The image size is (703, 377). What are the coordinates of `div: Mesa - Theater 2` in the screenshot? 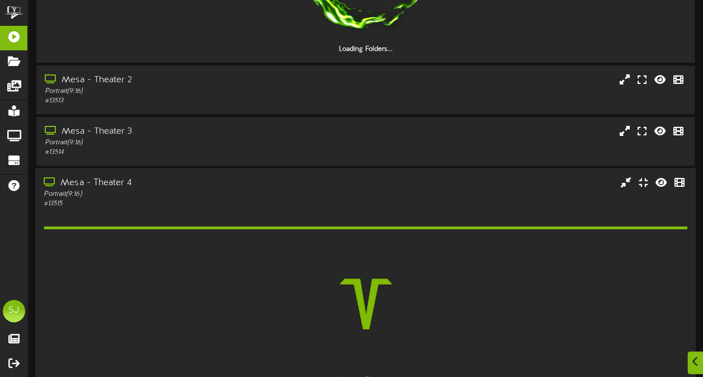 It's located at (173, 80).